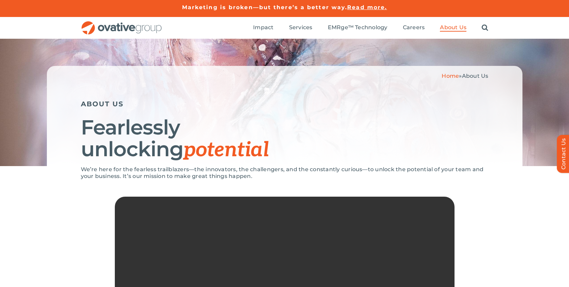 The width and height of the screenshot is (569, 287). Describe the element at coordinates (285, 104) in the screenshot. I see `h5: ABOUT US` at that location.